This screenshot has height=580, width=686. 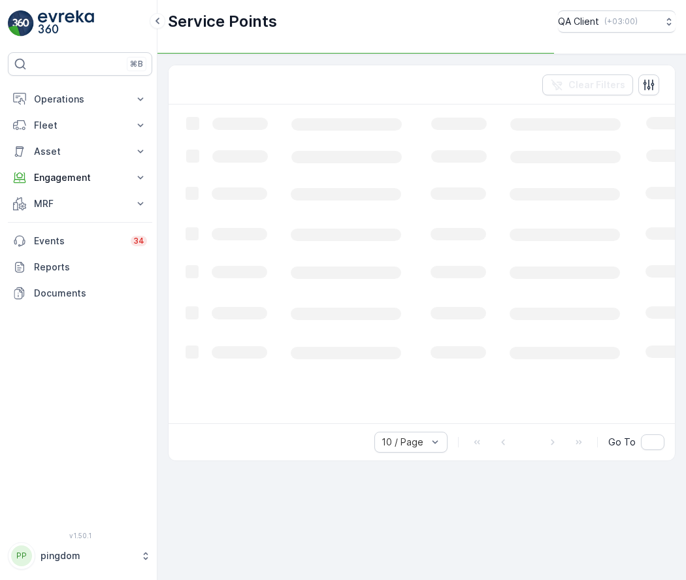 What do you see at coordinates (80, 178) in the screenshot?
I see `p: Engagement` at bounding box center [80, 178].